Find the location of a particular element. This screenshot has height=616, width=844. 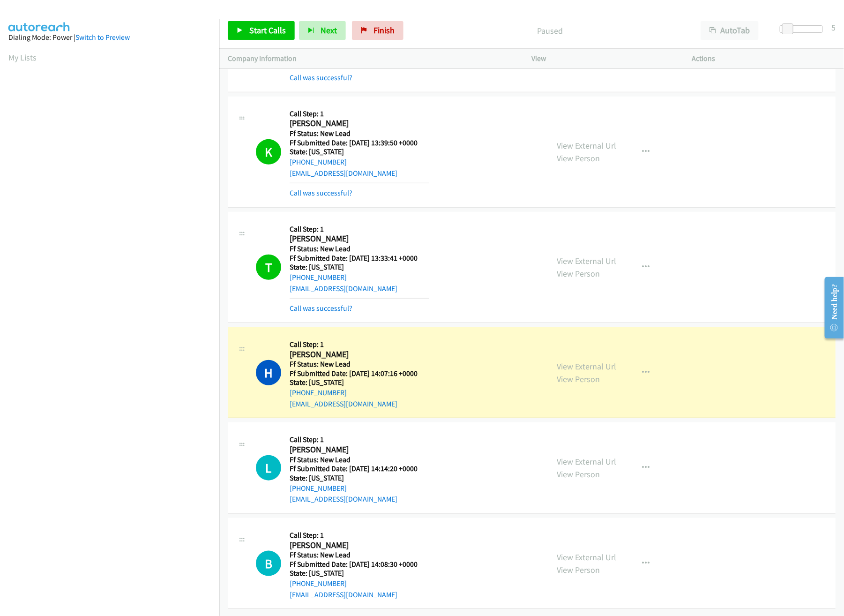

span: Start Calls is located at coordinates (268, 30).